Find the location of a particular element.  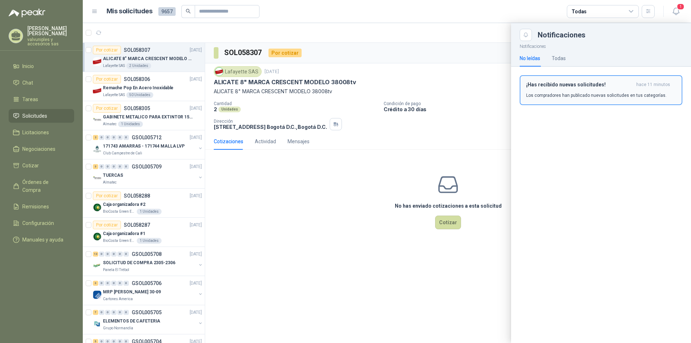

a: Chat is located at coordinates (41, 83).